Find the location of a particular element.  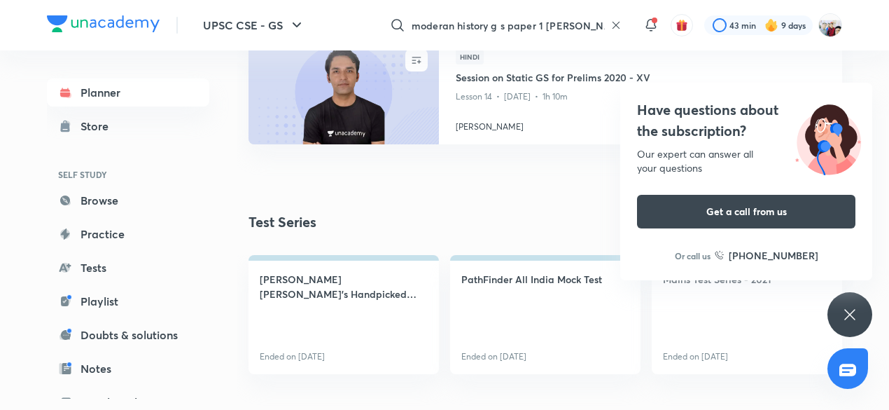

h4: PathFinder All India Mock Test is located at coordinates (531, 279).